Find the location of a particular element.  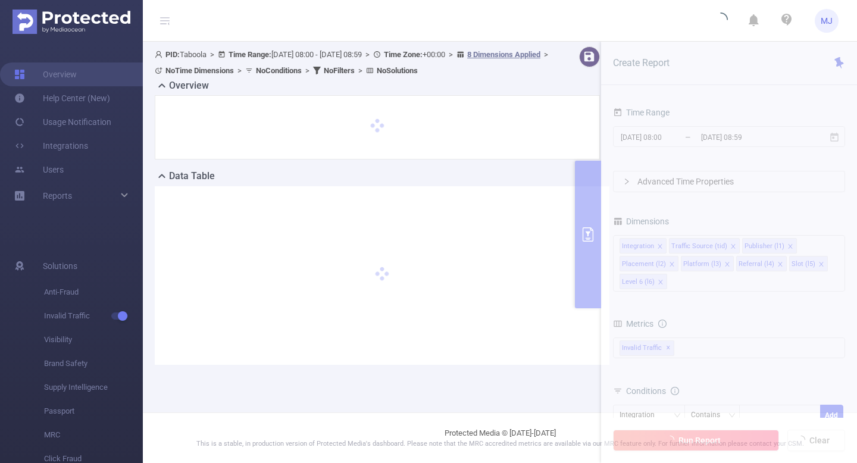

a: Integrations is located at coordinates (51, 146).